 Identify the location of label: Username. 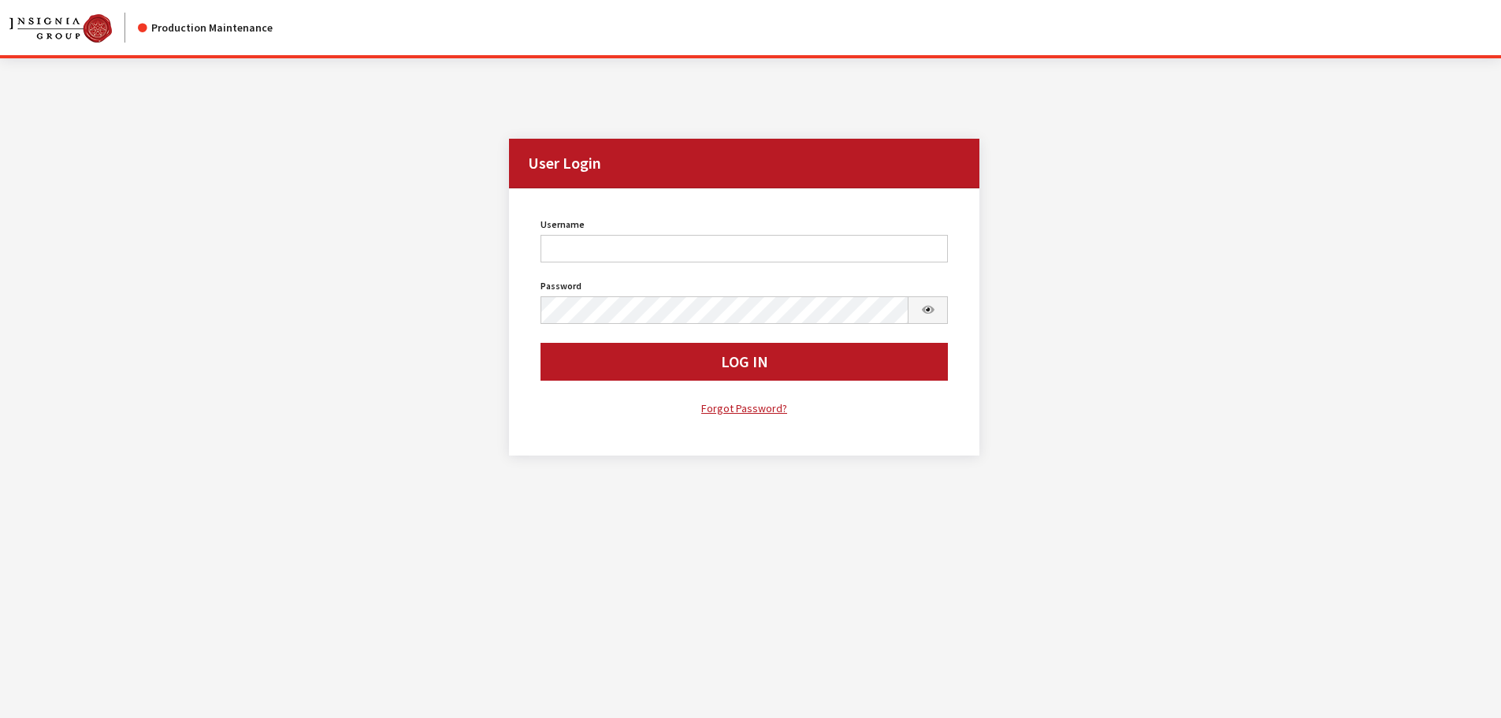
(562, 225).